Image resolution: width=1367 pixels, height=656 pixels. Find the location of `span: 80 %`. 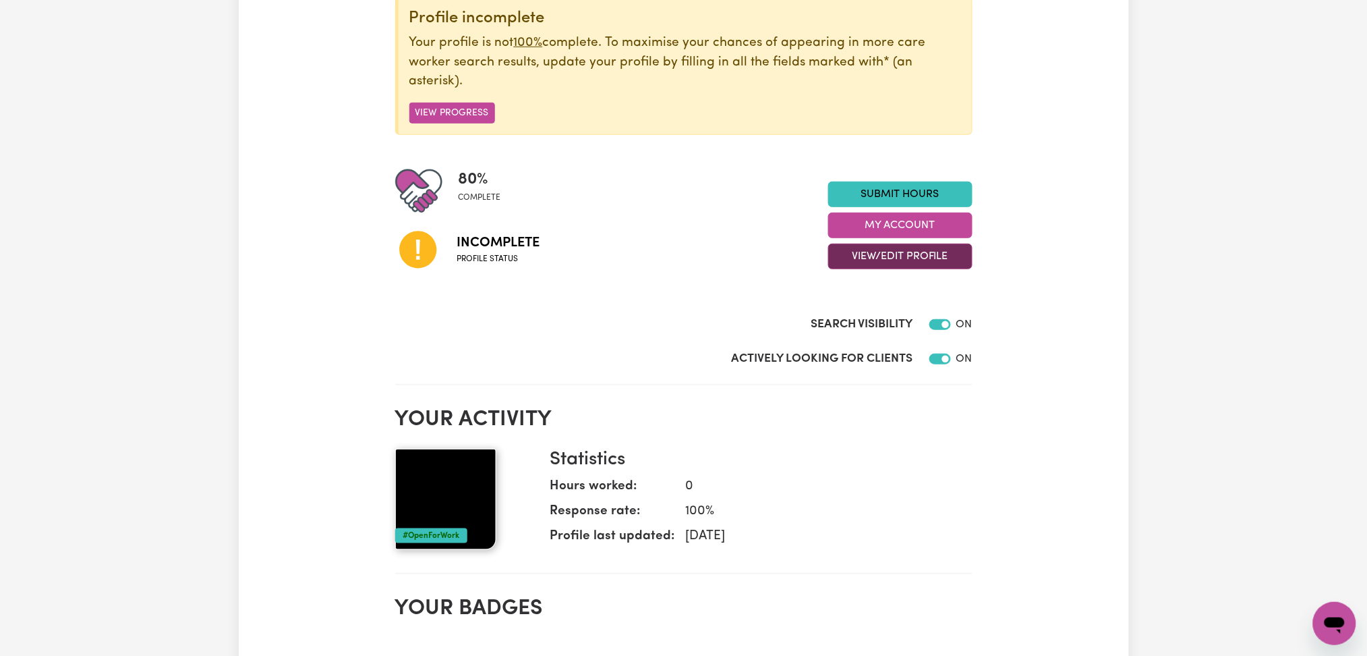

span: 80 % is located at coordinates (480, 179).